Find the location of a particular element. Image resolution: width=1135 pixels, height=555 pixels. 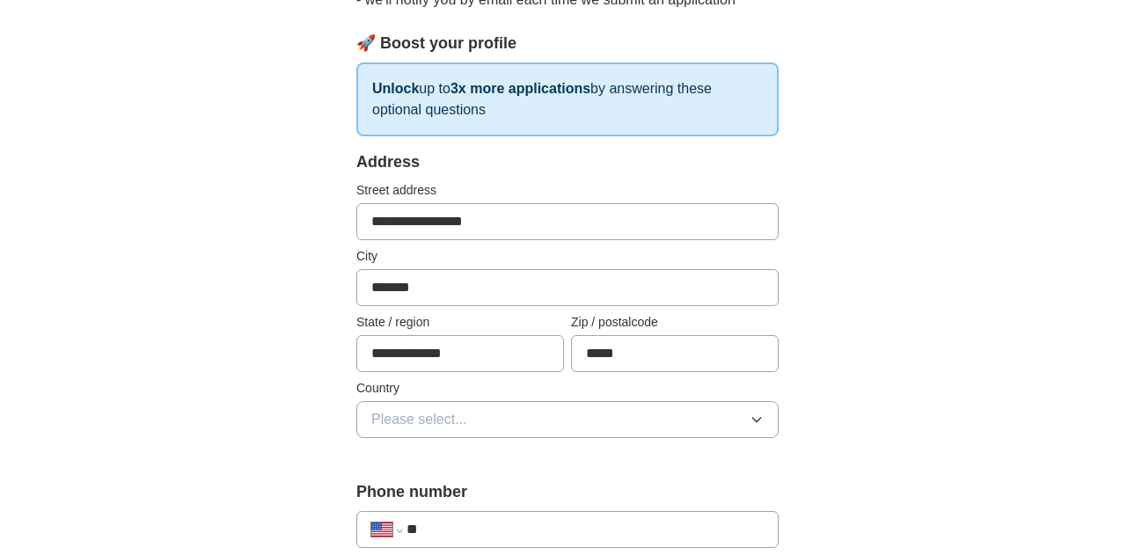

label: Street address is located at coordinates (567, 190).